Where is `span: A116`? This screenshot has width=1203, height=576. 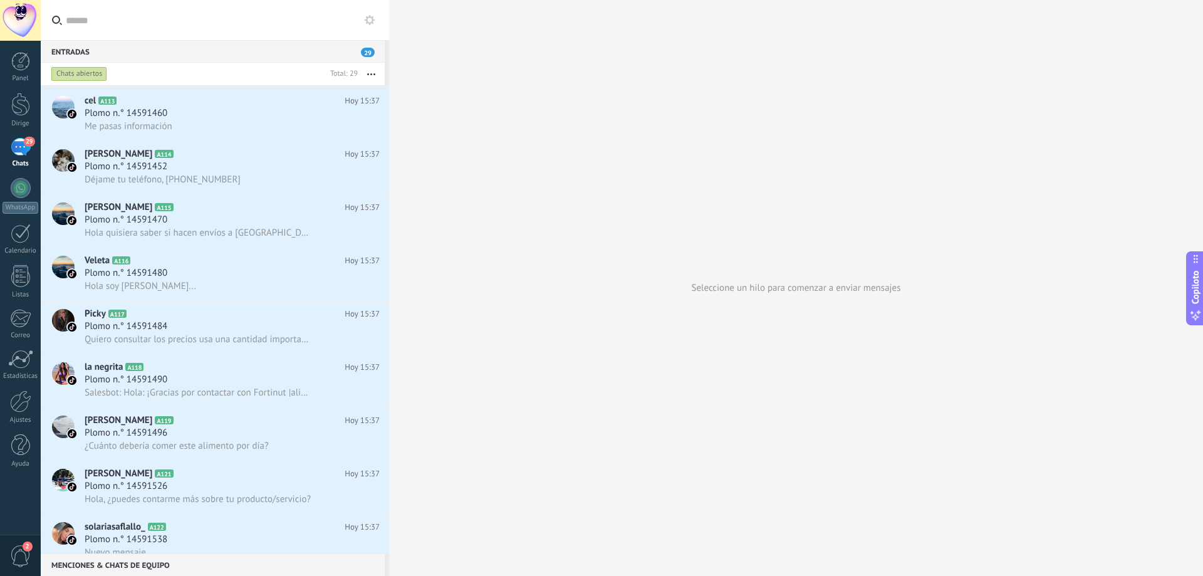 span: A116 is located at coordinates (121, 260).